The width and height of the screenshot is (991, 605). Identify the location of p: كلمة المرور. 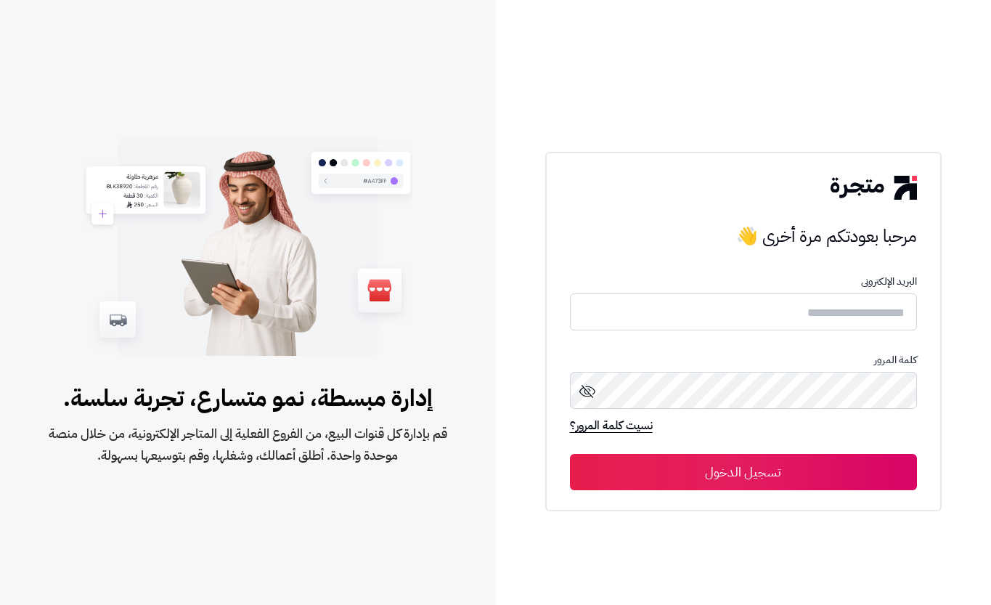
(744, 360).